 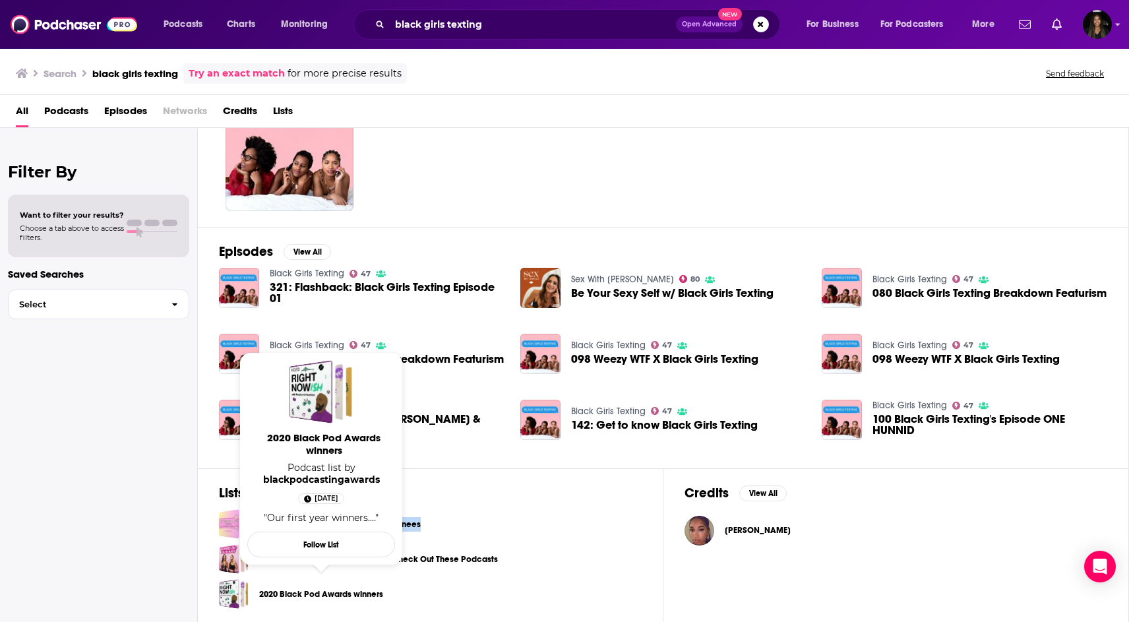 What do you see at coordinates (22, 113) in the screenshot?
I see `span: All` at bounding box center [22, 113].